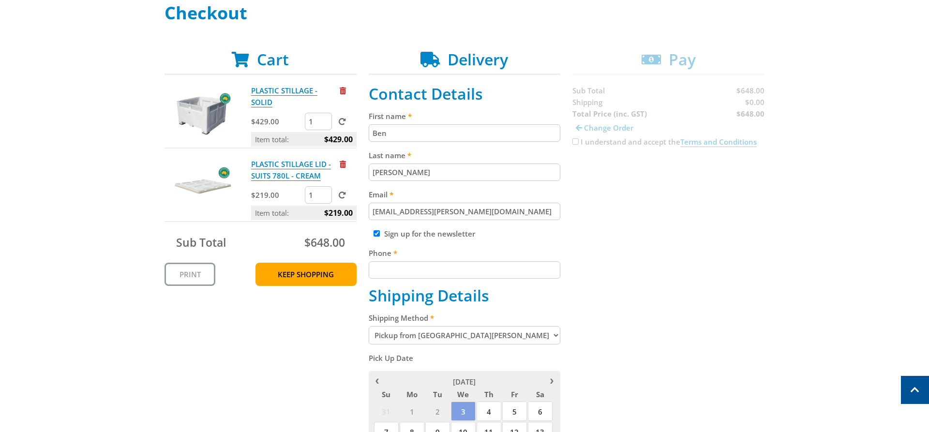 This screenshot has width=929, height=432. What do you see at coordinates (465, 335) in the screenshot?
I see `select: Please select a shipping method.` at bounding box center [465, 335].